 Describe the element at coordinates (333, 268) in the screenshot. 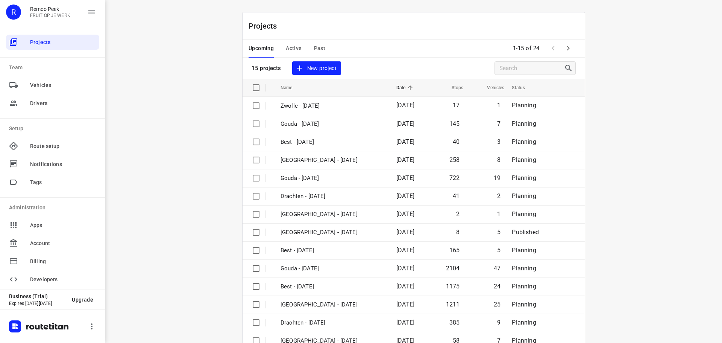

I see `p: Gouda - Wednesday` at that location.